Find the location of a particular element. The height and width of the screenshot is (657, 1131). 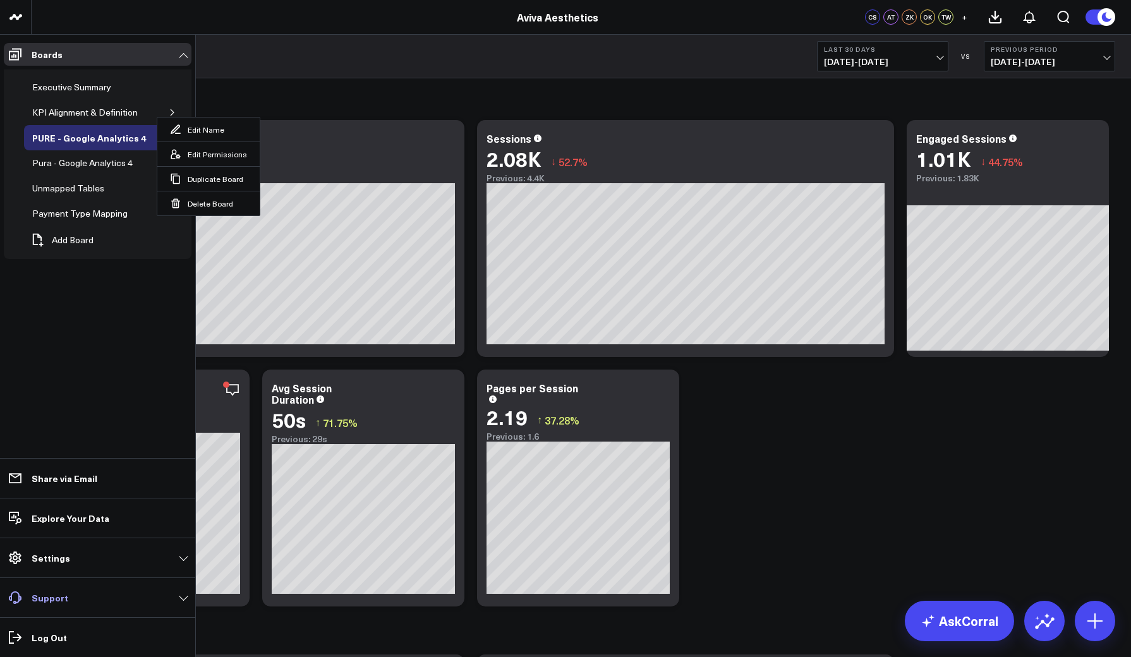

div: Previous: 1.83K is located at coordinates (1008, 178).